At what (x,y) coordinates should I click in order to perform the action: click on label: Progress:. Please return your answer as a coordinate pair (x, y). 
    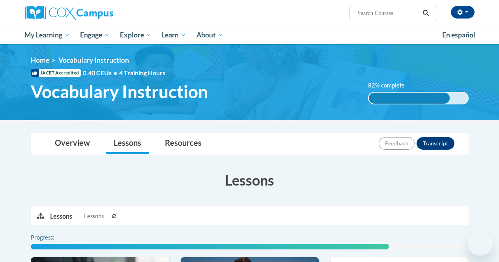
    Looking at the image, I should click on (53, 238).